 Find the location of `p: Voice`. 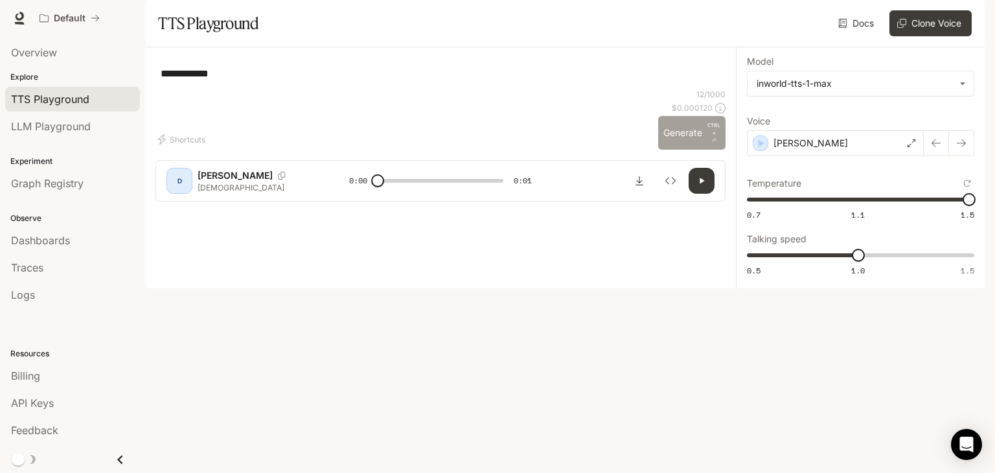

p: Voice is located at coordinates (759, 121).